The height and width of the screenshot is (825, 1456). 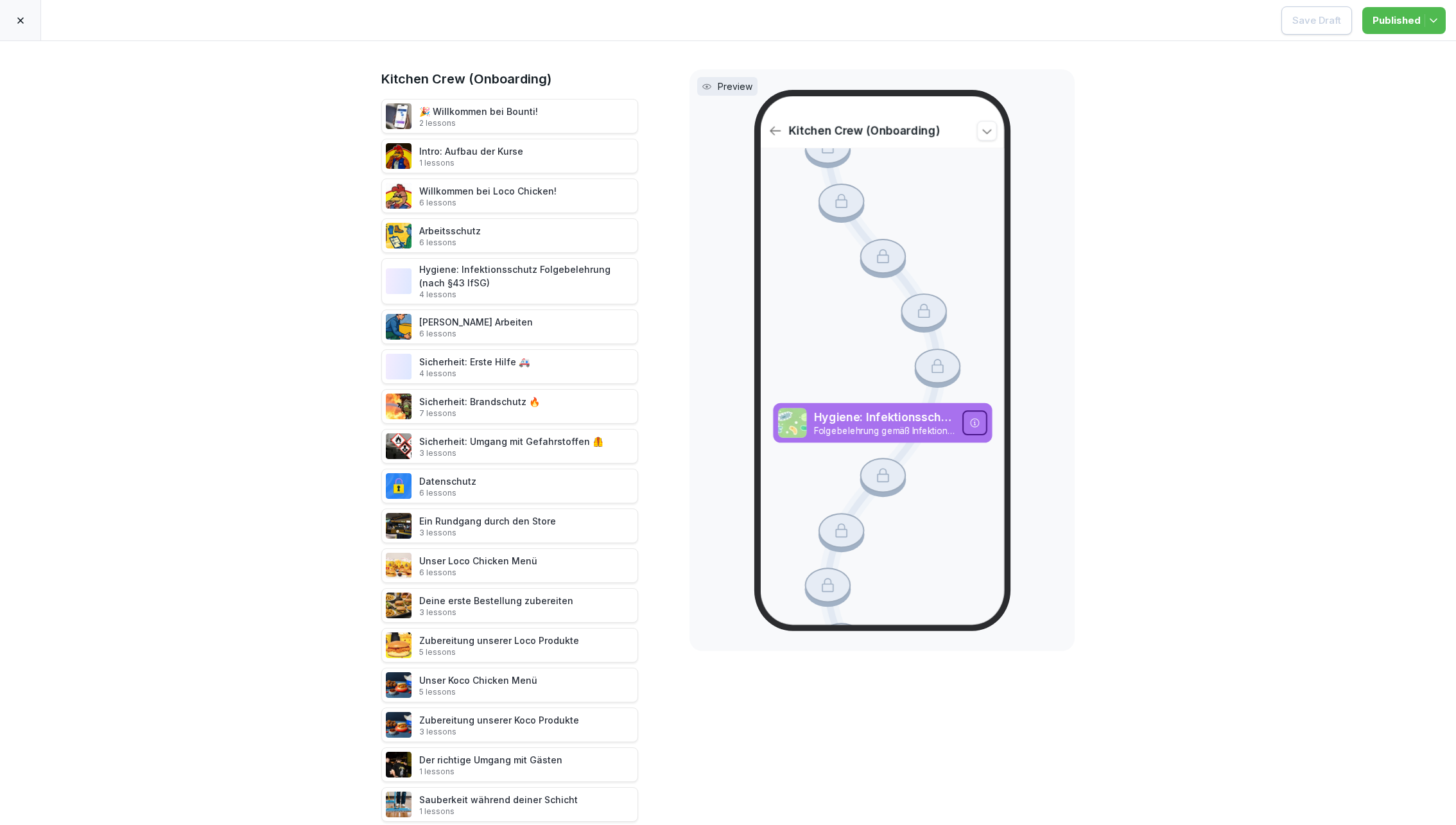 What do you see at coordinates (510, 116) in the screenshot?
I see `div: 🎉 Willkommen bei Bounti!2 lessons` at bounding box center [510, 116].